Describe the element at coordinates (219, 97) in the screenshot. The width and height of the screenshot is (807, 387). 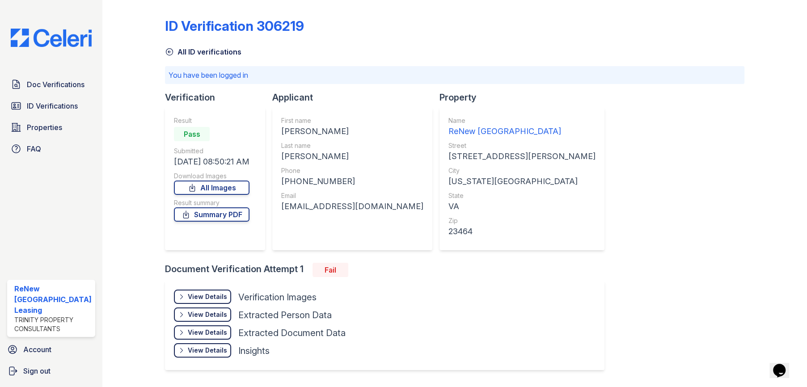
I see `div: Verification` at that location.